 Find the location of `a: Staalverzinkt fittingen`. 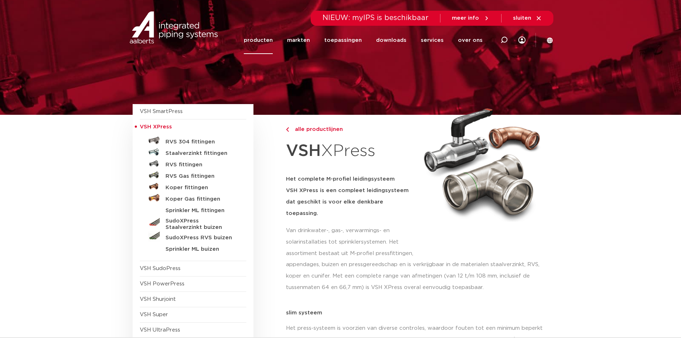

a: Staalverzinkt fittingen is located at coordinates (193, 152).